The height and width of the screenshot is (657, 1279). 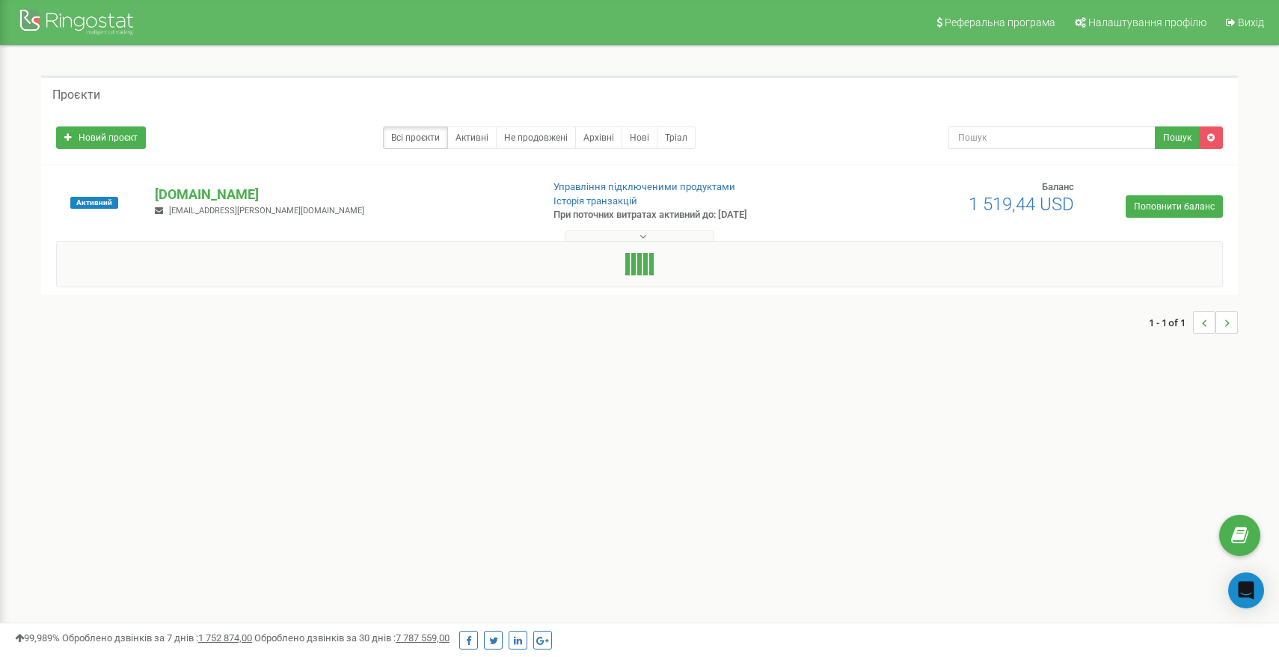 What do you see at coordinates (415, 138) in the screenshot?
I see `a: Всі проєкти` at bounding box center [415, 138].